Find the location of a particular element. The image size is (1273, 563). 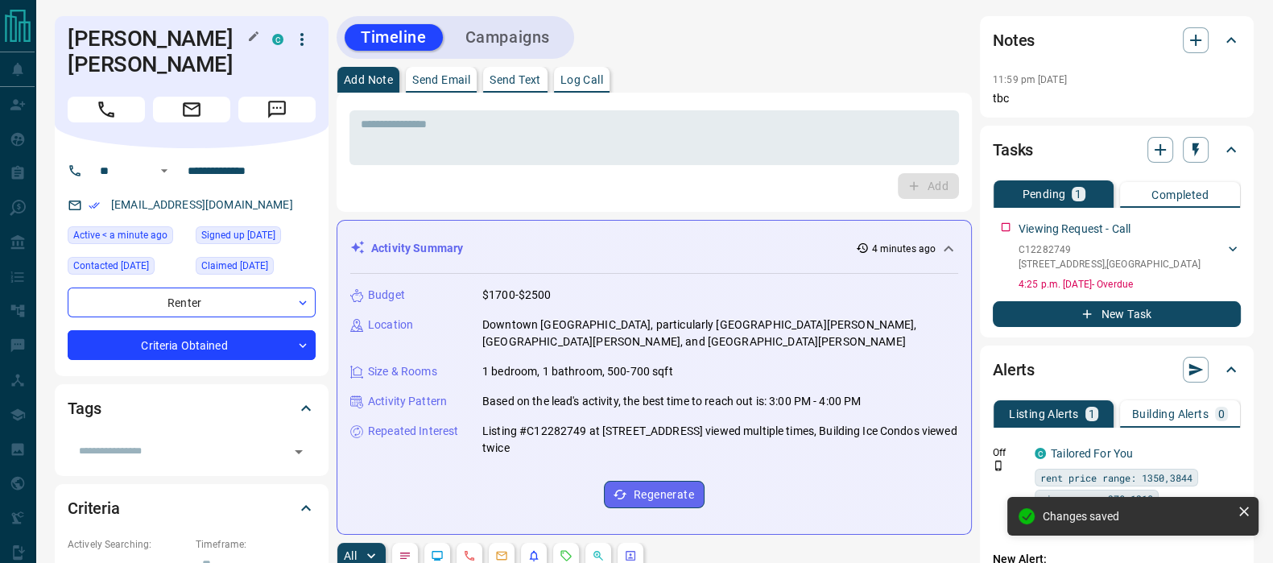

p: $1700-$2500 is located at coordinates (516, 295).